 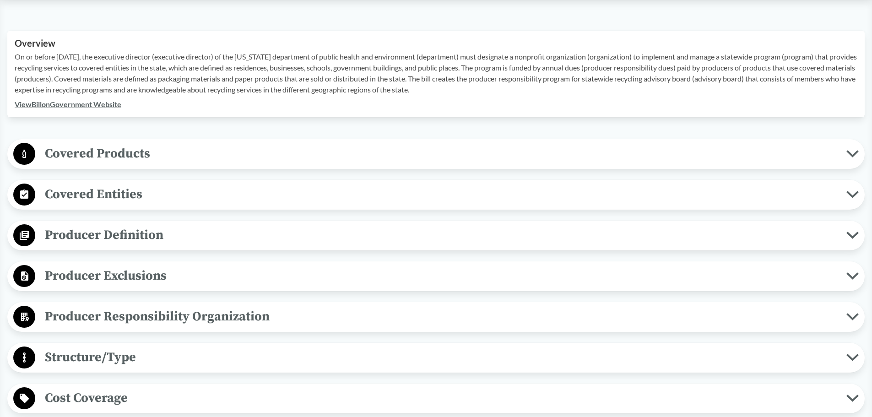 What do you see at coordinates (441, 194) in the screenshot?
I see `span: Covered Entities` at bounding box center [441, 194].